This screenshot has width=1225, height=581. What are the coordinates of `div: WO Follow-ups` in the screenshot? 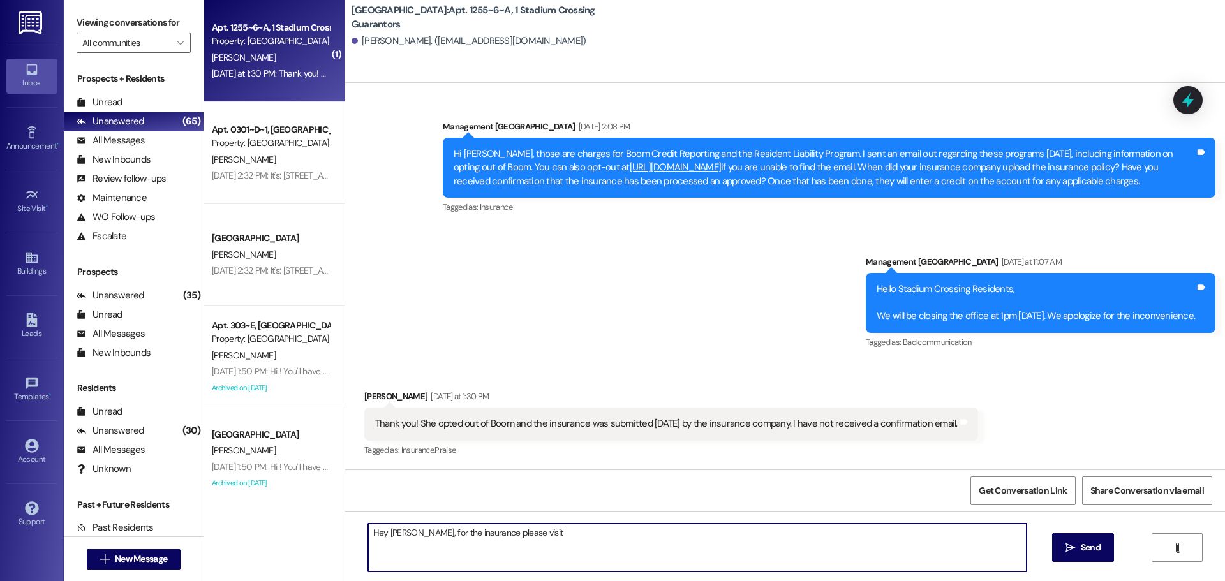 It's located at (115, 217).